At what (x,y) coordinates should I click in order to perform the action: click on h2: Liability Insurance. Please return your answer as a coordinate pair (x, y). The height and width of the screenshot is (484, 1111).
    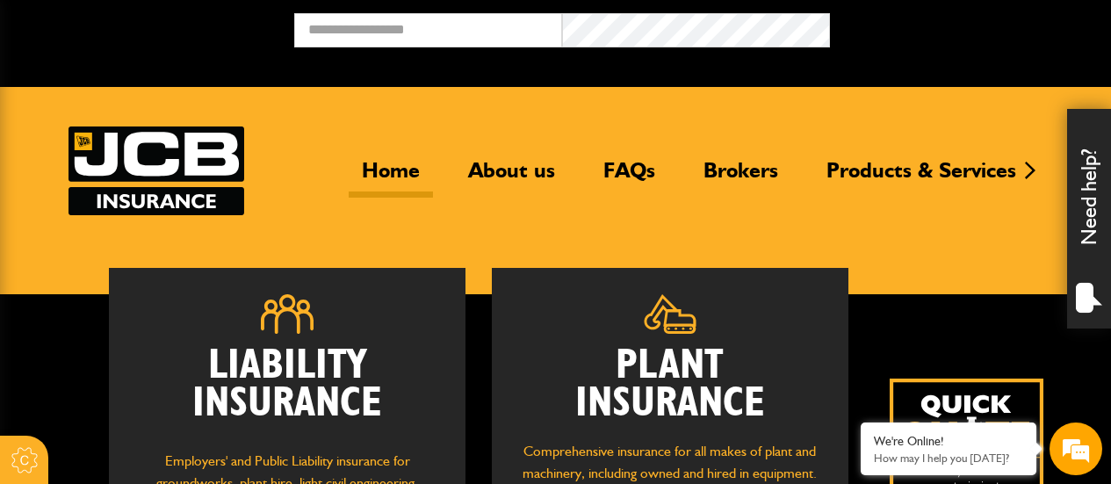
    Looking at the image, I should click on (287, 389).